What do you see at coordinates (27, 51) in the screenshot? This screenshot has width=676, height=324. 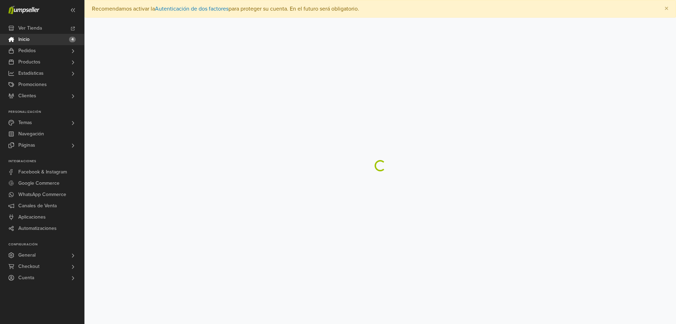 I see `span: Pedidos` at bounding box center [27, 51].